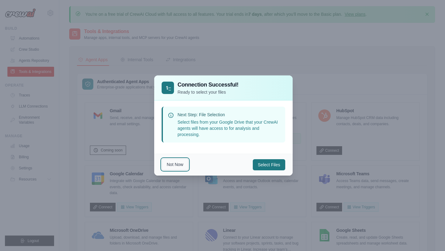 The image size is (445, 251). Describe the element at coordinates (229, 128) in the screenshot. I see `p: Select files from your Google Drive that your CrewAI agents will have access to for analysis and ...` at that location.